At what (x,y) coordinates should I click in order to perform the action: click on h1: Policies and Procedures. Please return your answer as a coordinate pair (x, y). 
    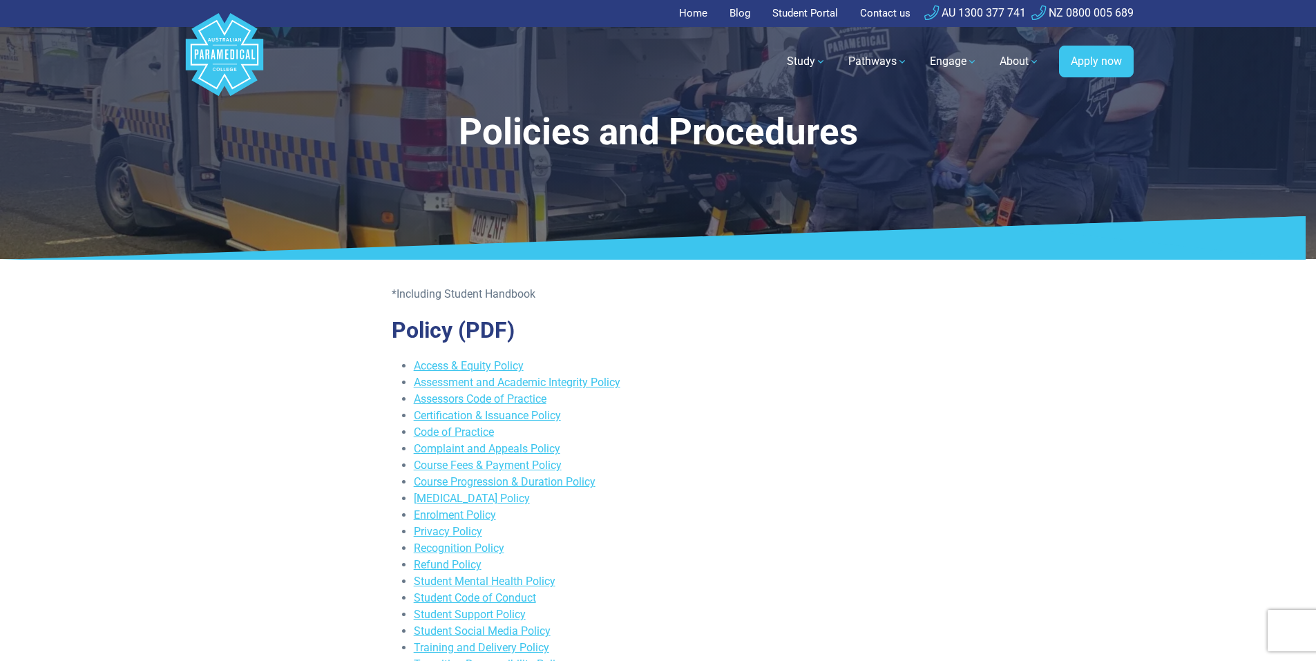
    Looking at the image, I should click on (659, 132).